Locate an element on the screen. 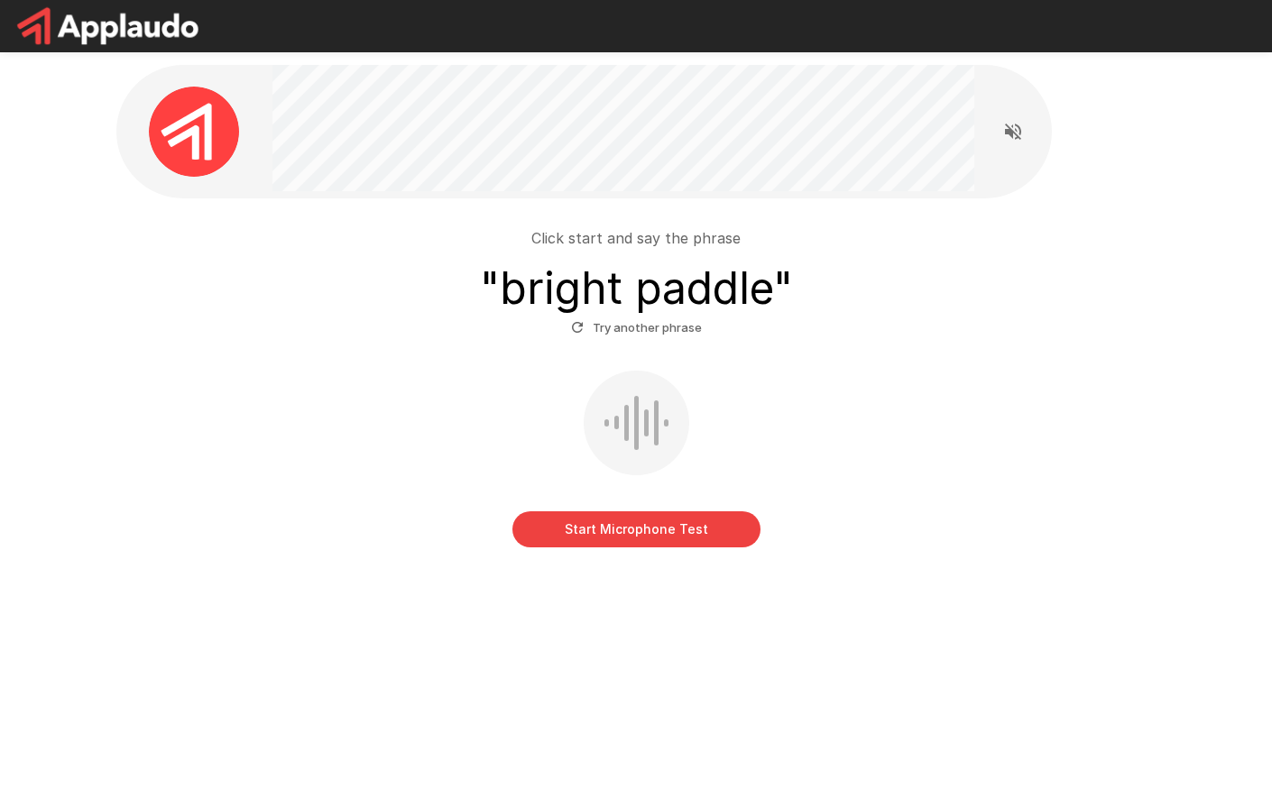 This screenshot has width=1272, height=789. button: Start Microphone Test is located at coordinates (636, 529).